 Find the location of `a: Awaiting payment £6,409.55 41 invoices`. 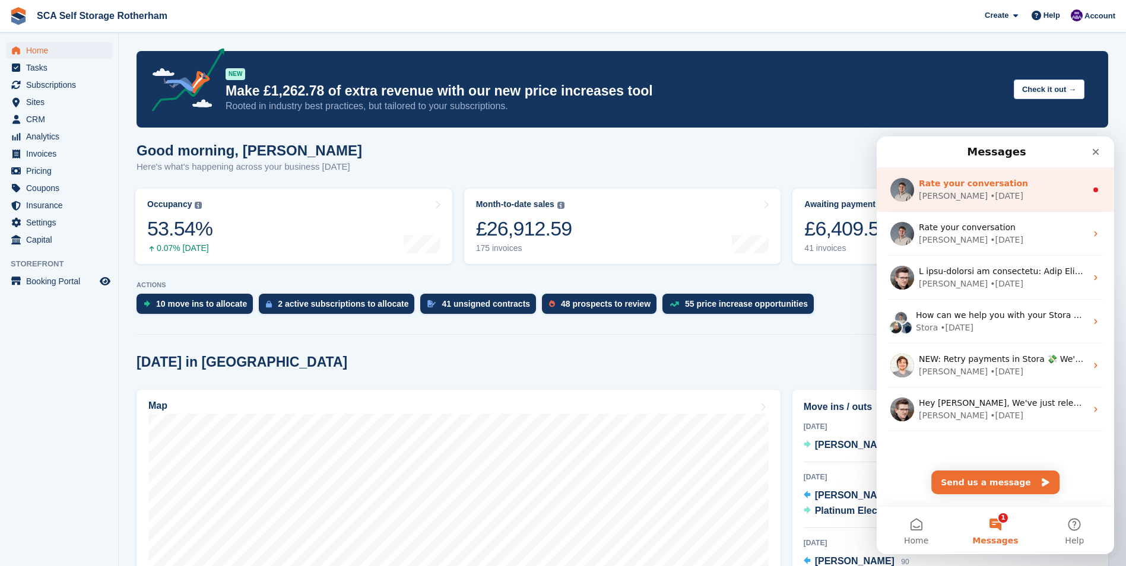

a: Awaiting payment £6,409.55 41 invoices is located at coordinates (951, 226).